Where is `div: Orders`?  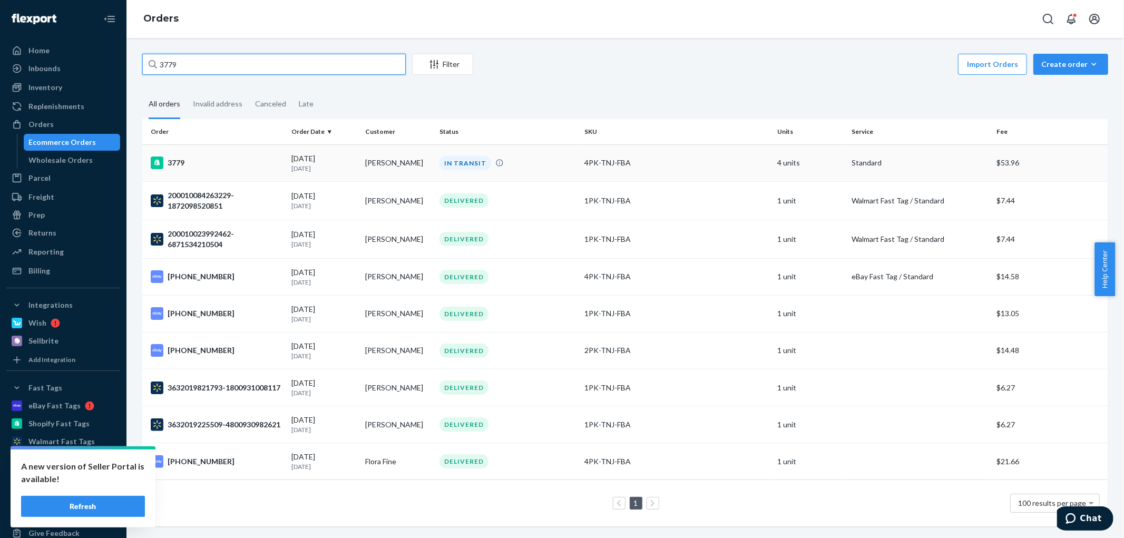 div: Orders is located at coordinates (41, 124).